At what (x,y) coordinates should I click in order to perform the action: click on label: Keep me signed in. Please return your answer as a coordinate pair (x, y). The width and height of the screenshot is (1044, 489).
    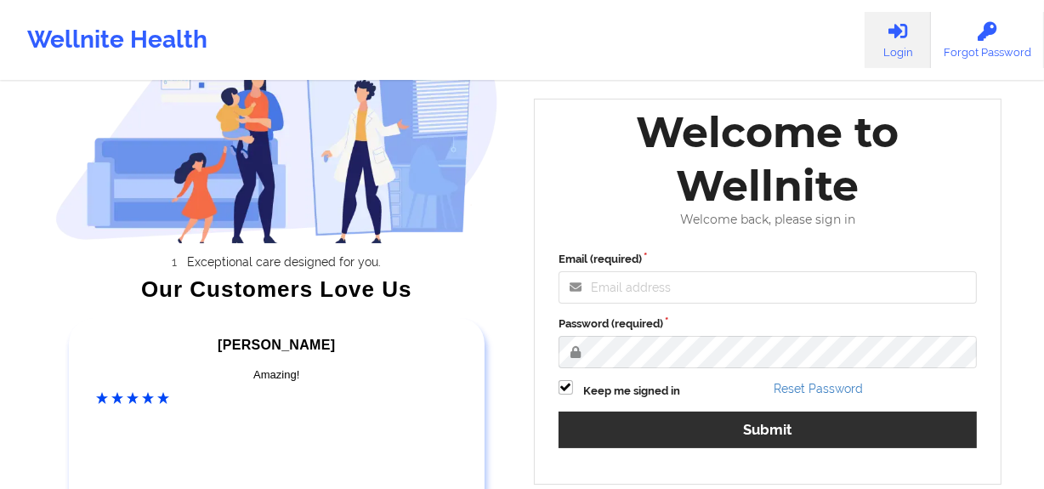
    Looking at the image, I should click on (632, 391).